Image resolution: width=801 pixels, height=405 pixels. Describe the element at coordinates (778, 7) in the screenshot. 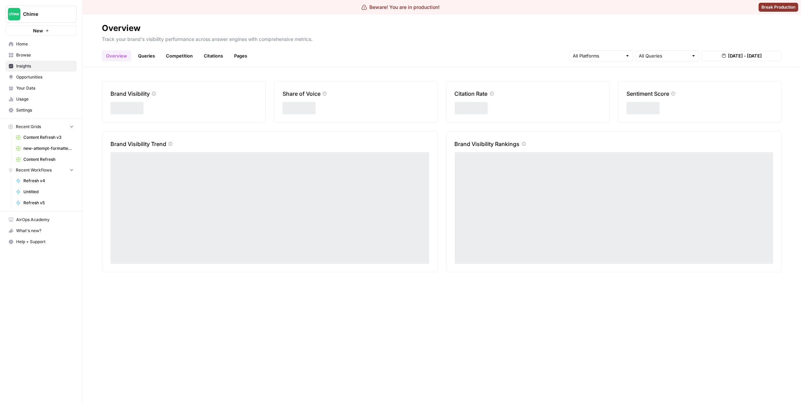

I see `button: Break Production` at that location.